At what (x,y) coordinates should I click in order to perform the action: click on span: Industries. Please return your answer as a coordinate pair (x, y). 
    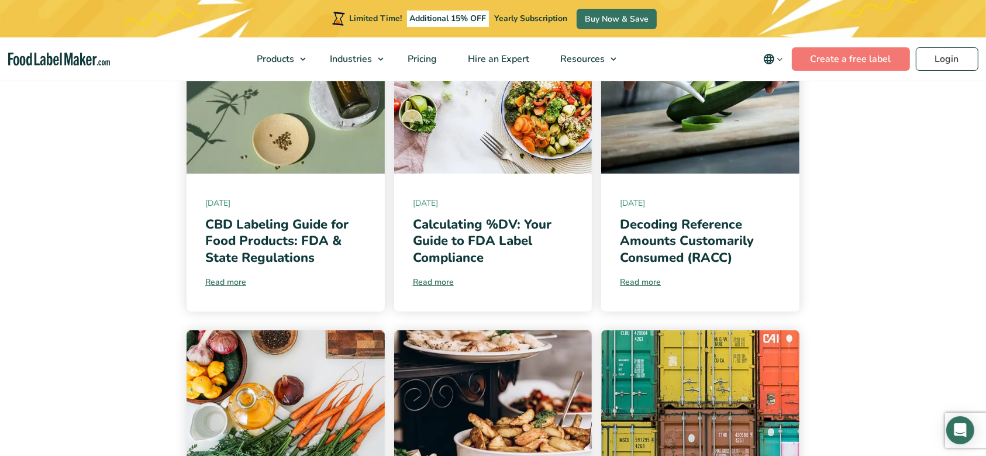
    Looking at the image, I should click on (350, 59).